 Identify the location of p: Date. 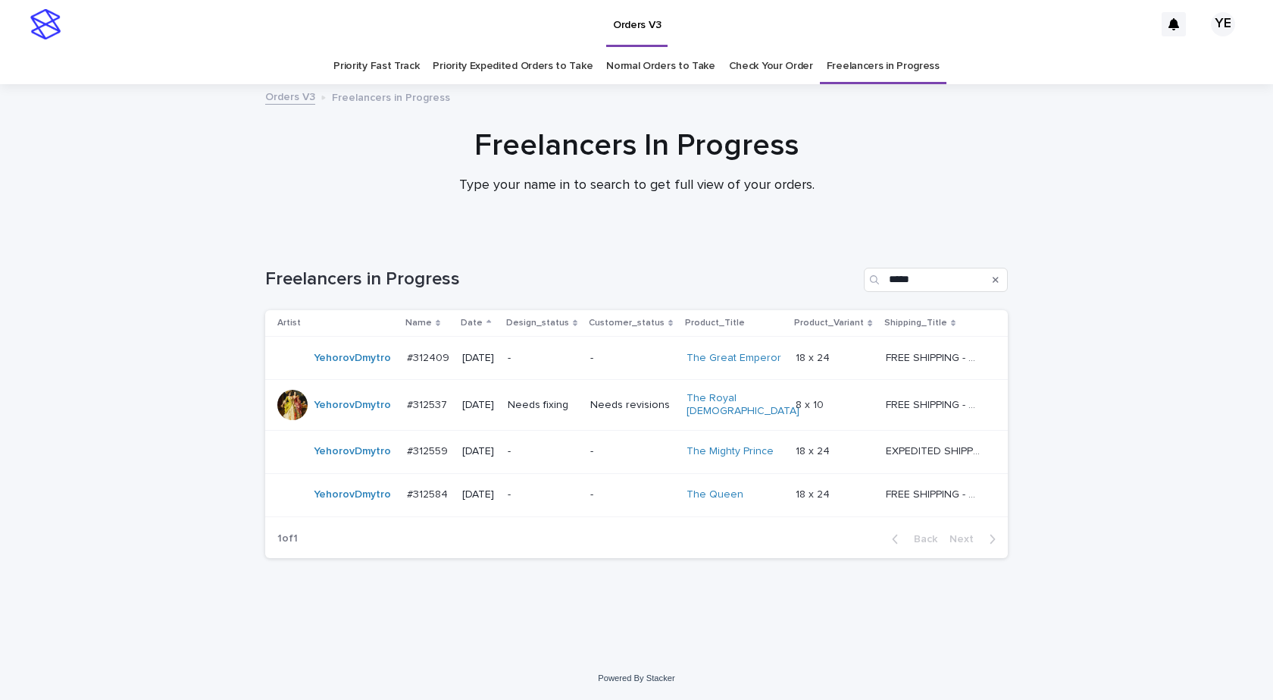
(471, 323).